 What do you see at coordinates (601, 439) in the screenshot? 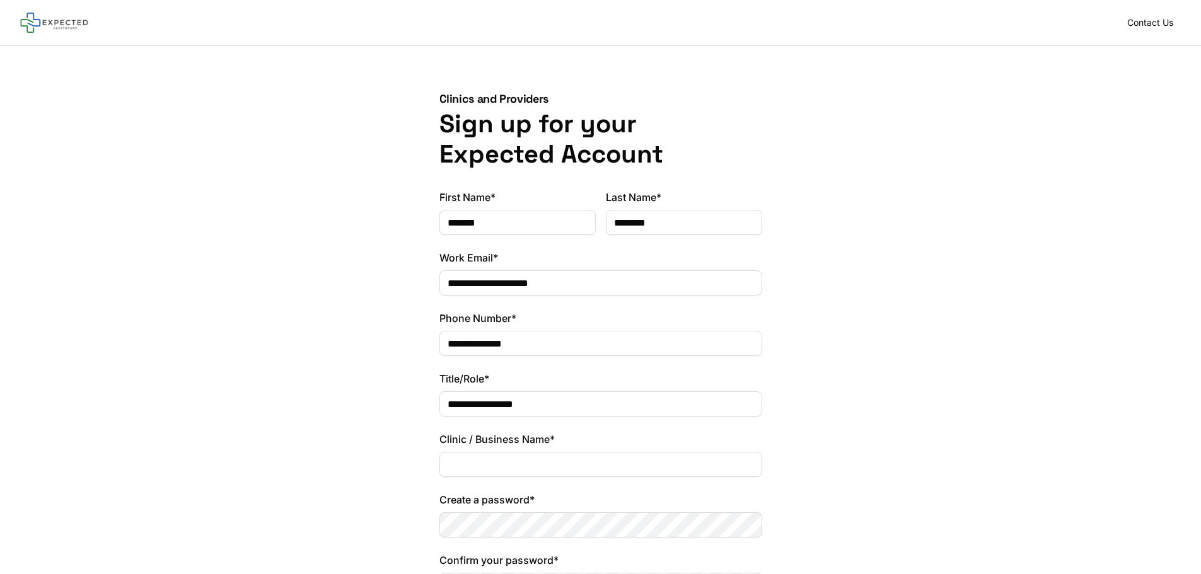
I see `label: Clinic / Business Name*` at bounding box center [601, 439].